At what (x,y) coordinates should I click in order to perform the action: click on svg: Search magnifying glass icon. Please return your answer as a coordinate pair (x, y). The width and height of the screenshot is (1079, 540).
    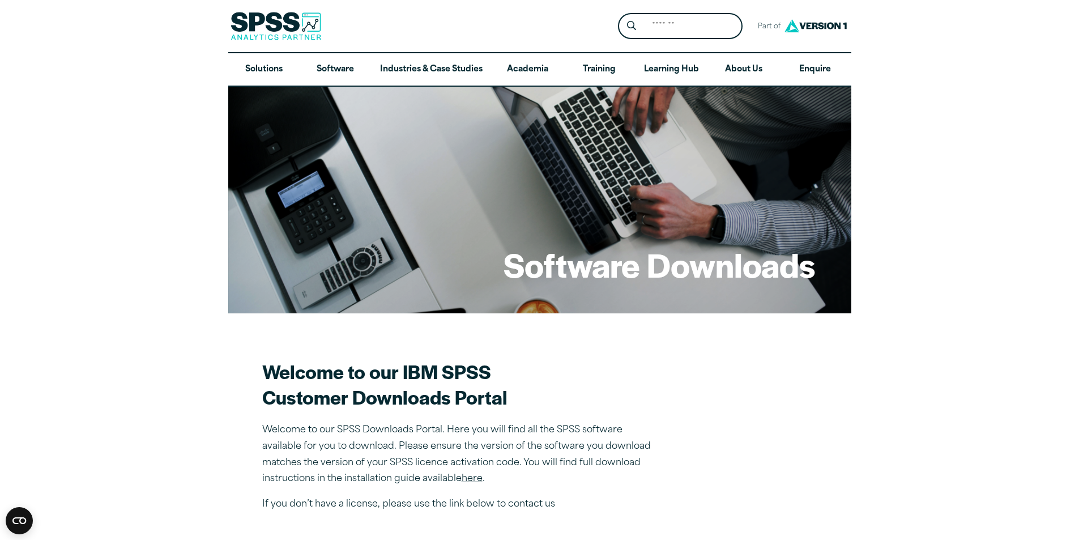
    Looking at the image, I should click on (632, 25).